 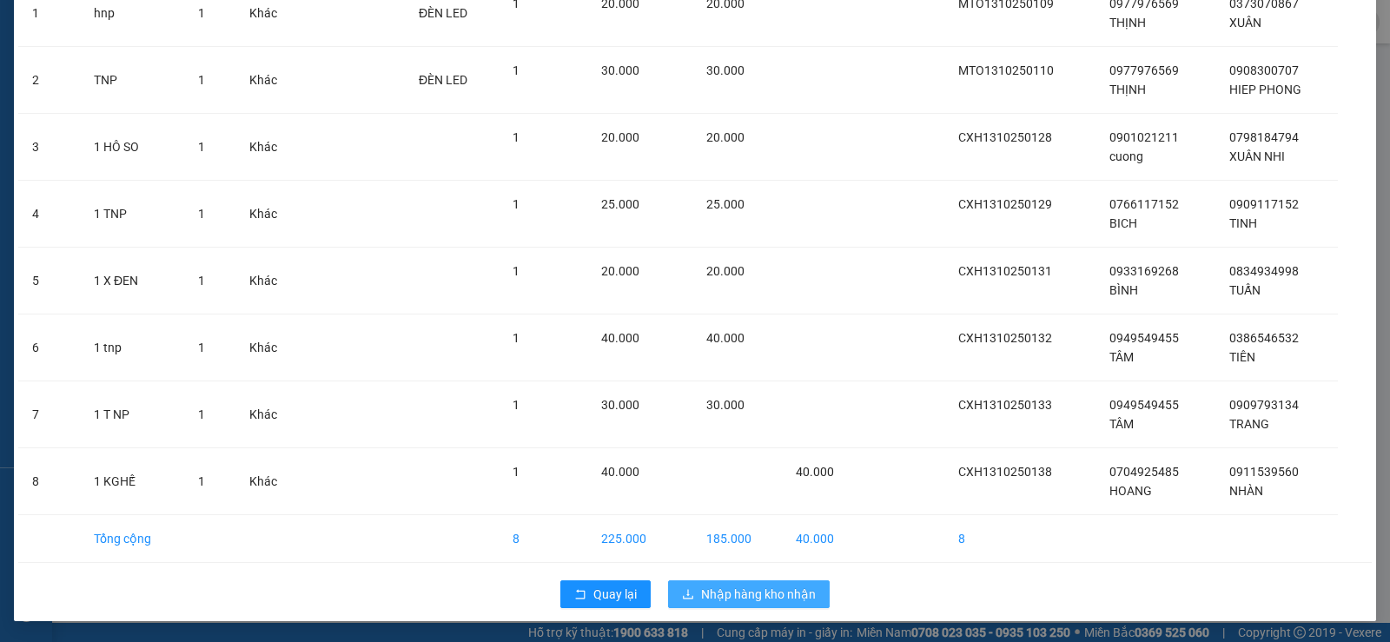 I want to click on div: 20.000, so click(x=273, y=133).